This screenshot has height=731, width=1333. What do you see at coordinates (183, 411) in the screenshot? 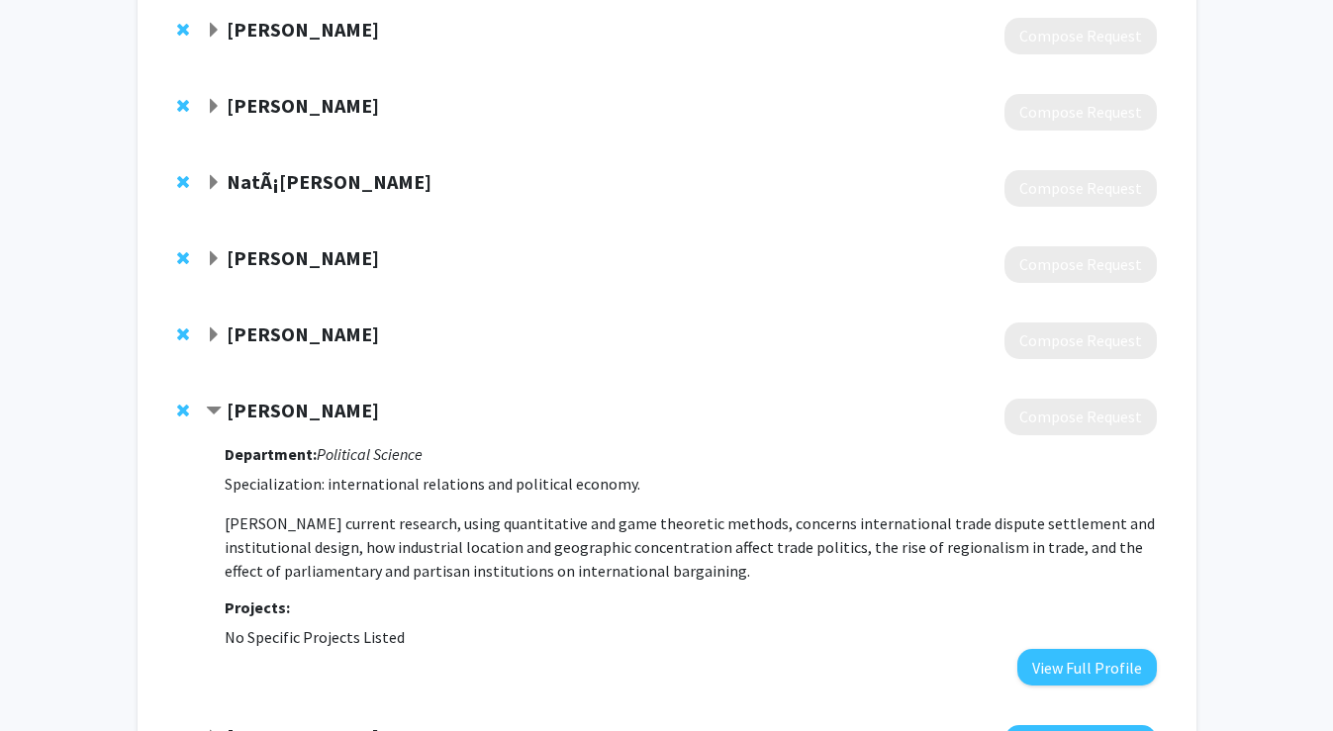
I see `span: Remove Eric Reinhardt from bookmarks` at bounding box center [183, 411].